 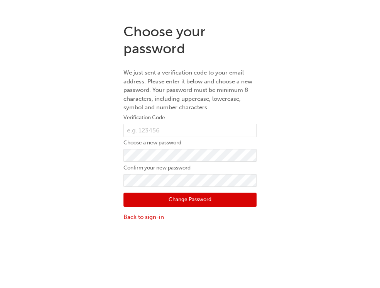 I want to click on button: Change Password, so click(x=190, y=200).